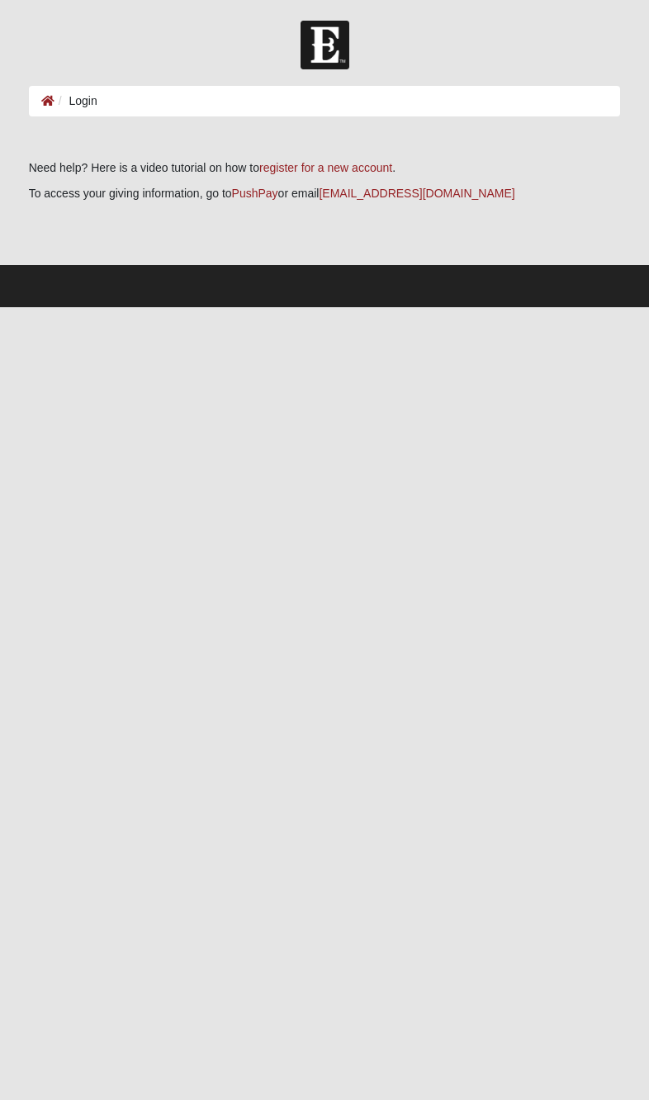 The width and height of the screenshot is (649, 1100). Describe the element at coordinates (325, 193) in the screenshot. I see `p: To access your giving information, go to or email` at that location.